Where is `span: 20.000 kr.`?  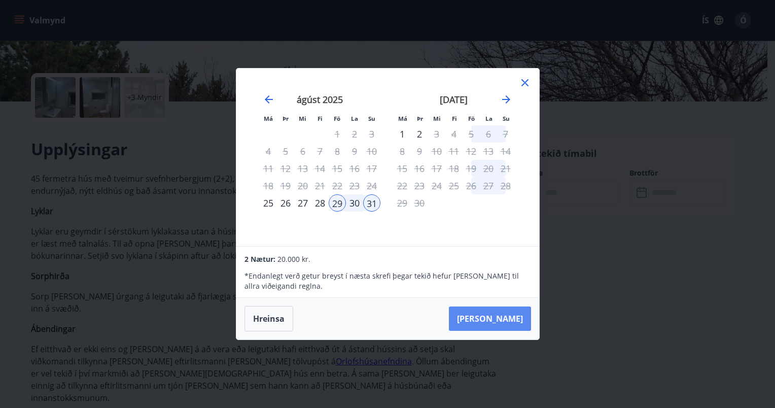 span: 20.000 kr. is located at coordinates (294, 259).